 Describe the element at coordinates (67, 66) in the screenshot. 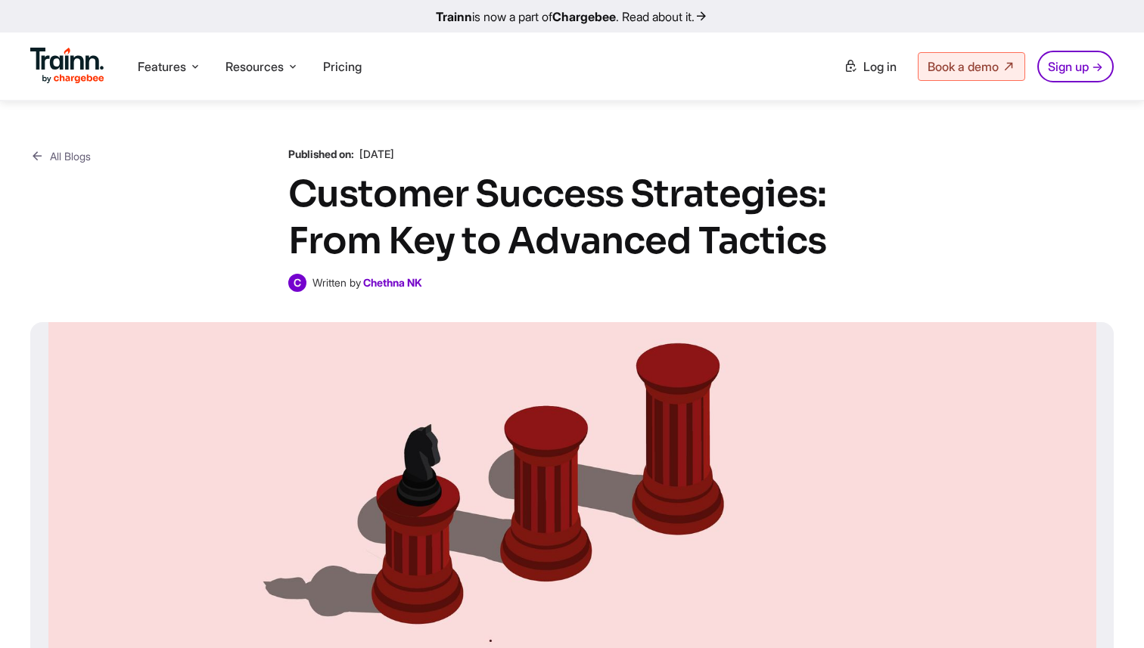

I see `img: Trainn Logo` at that location.